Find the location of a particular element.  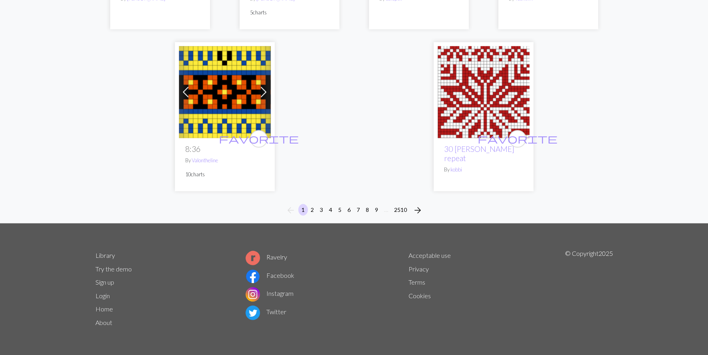

p: © Copyright 2025 is located at coordinates (589, 289).